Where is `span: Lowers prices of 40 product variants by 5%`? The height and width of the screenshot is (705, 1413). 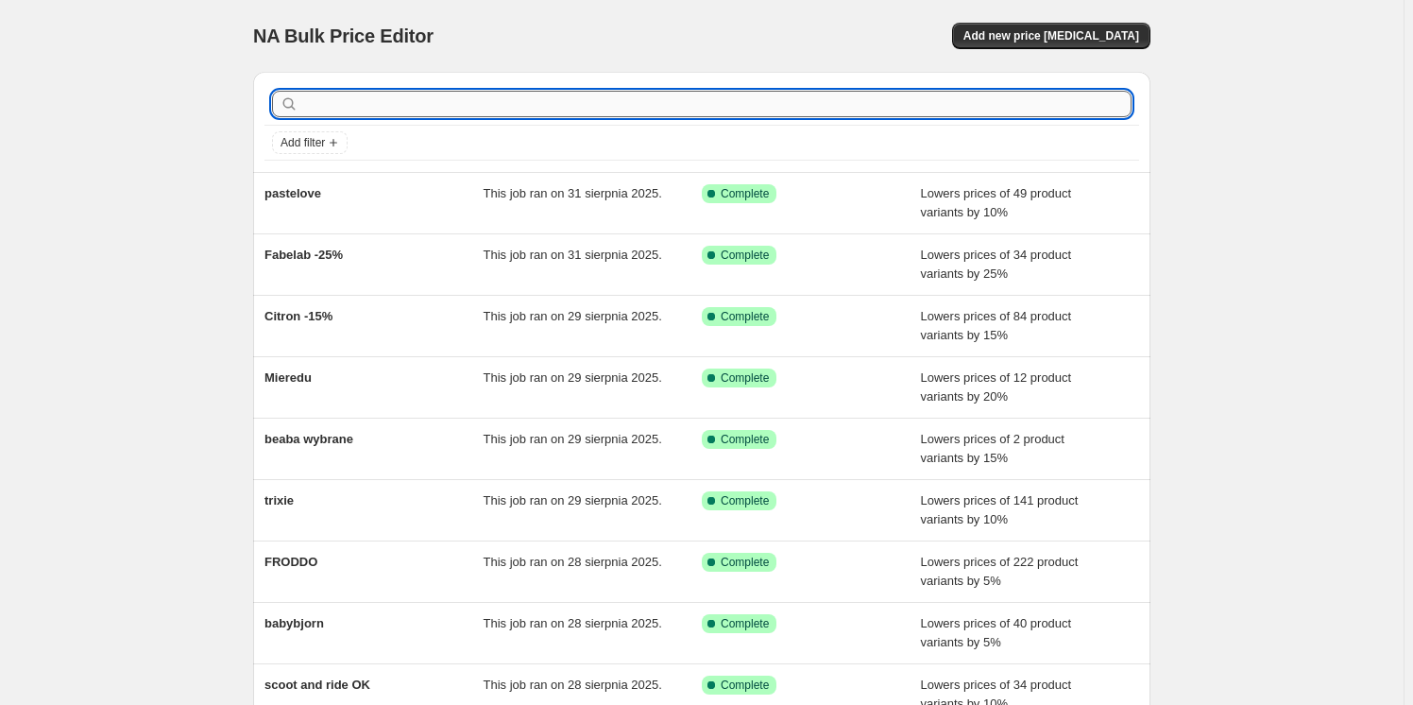
span: Lowers prices of 40 product variants by 5% is located at coordinates (996, 632).